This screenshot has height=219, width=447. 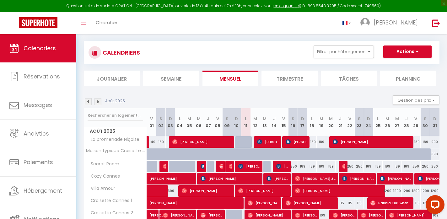 What do you see at coordinates (302, 122) in the screenshot?
I see `th: 17` at bounding box center [302, 122].